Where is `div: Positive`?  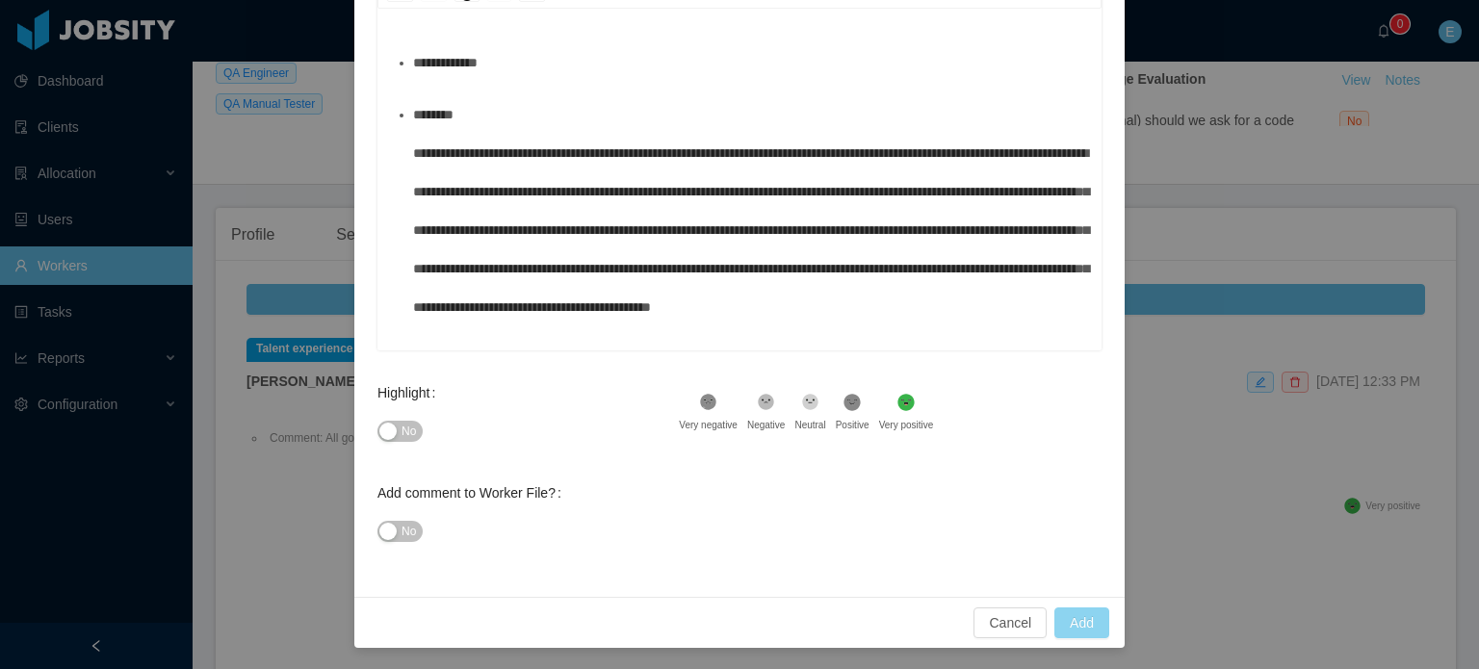 div: Positive is located at coordinates (852, 425).